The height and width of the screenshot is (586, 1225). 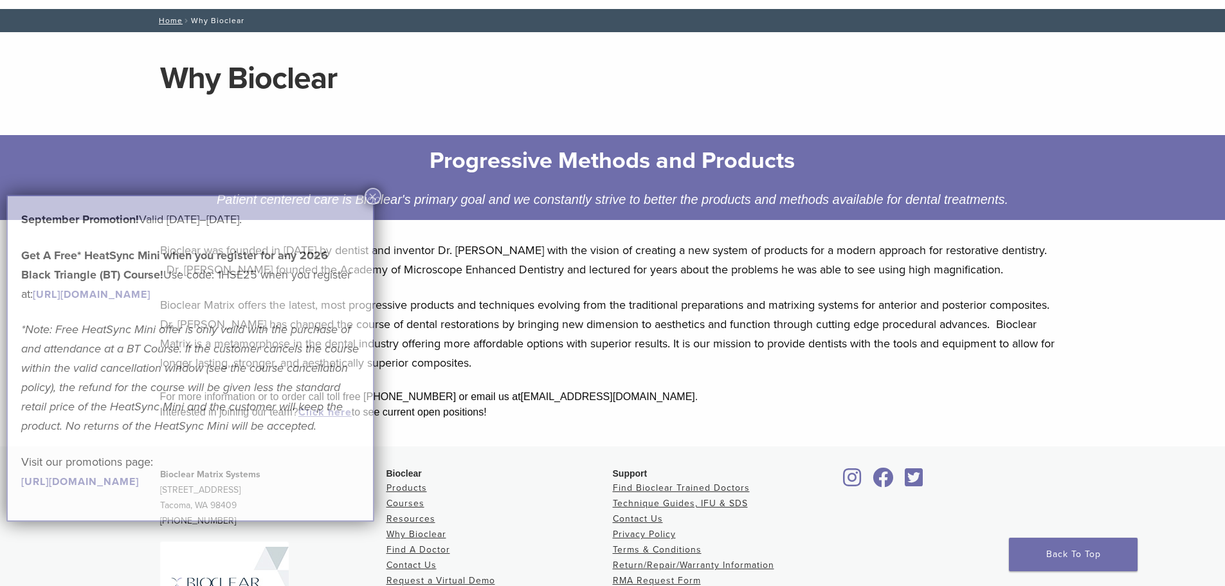 What do you see at coordinates (168, 21) in the screenshot?
I see `a: Home` at bounding box center [168, 21].